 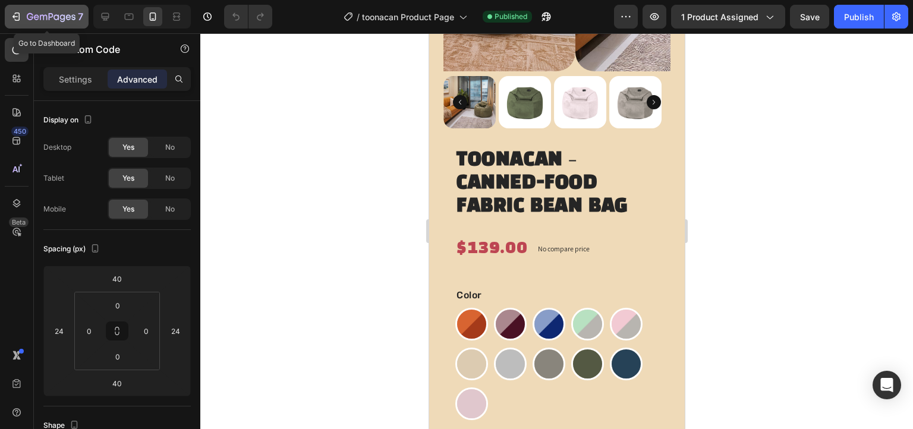 What do you see at coordinates (511, 17) in the screenshot?
I see `span: Published` at bounding box center [511, 17].